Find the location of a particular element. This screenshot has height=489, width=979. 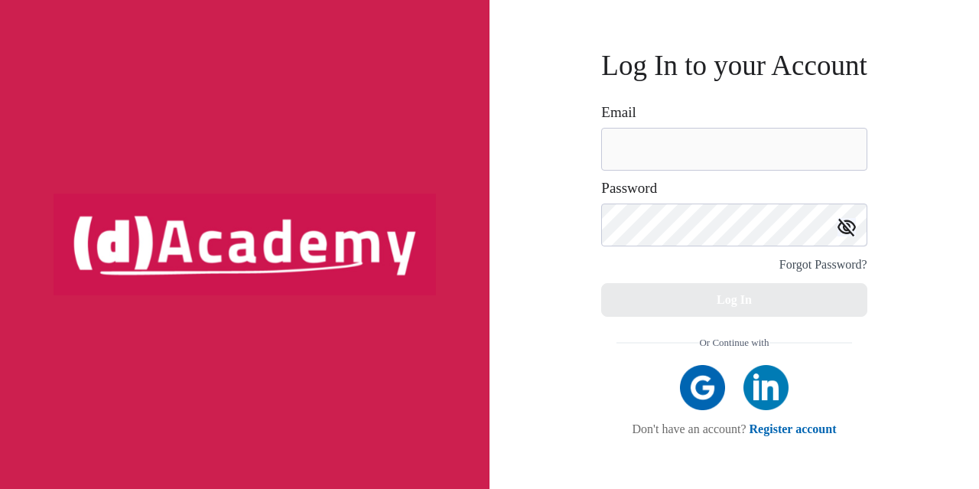

div: Log In is located at coordinates (734, 300).